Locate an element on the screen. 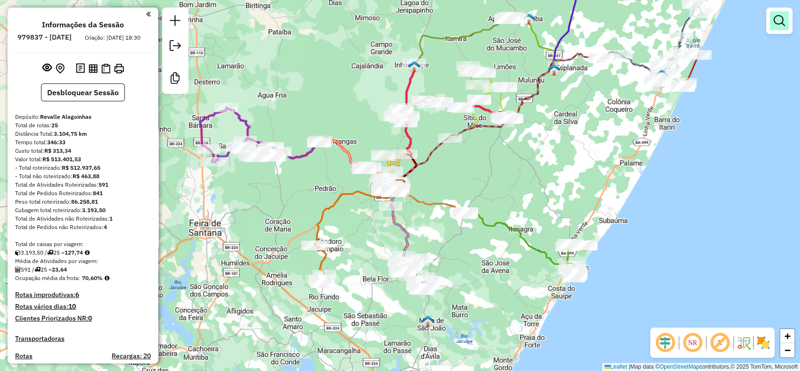  h4: Transportadoras is located at coordinates (83, 338).